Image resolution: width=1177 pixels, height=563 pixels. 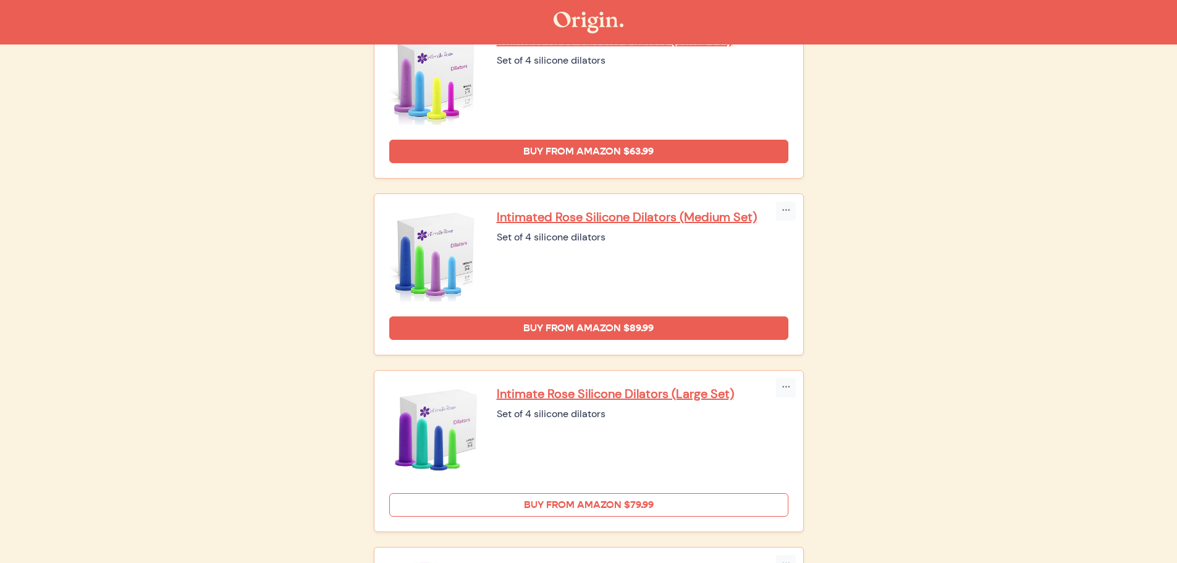 What do you see at coordinates (642, 217) in the screenshot?
I see `p: Intimated Rose Silicone Dilators (Medium Set)` at bounding box center [642, 217].